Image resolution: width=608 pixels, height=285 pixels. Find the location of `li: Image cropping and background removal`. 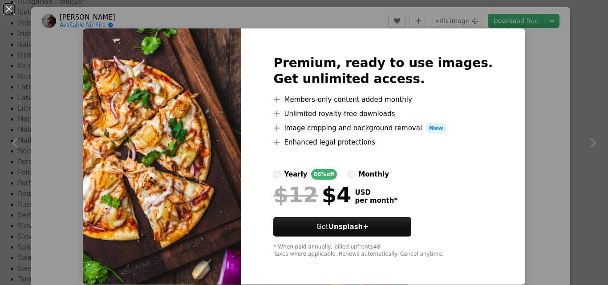

li: Image cropping and background removal is located at coordinates (383, 128).